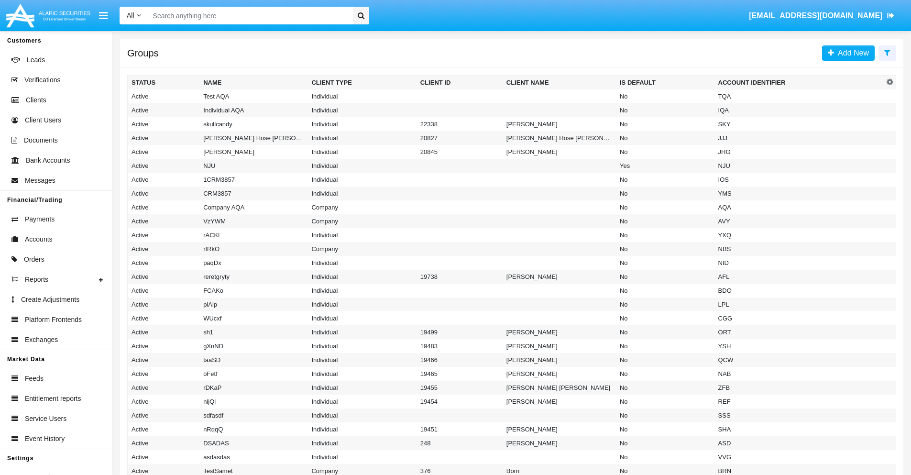  I want to click on td: reretgryty, so click(253, 276).